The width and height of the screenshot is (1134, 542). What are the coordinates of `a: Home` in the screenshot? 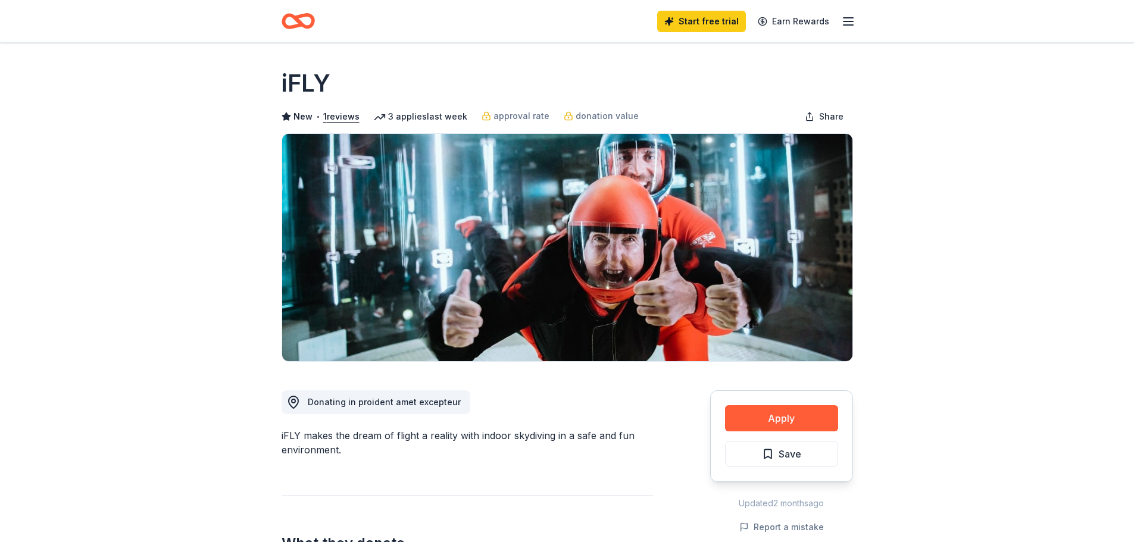 It's located at (298, 21).